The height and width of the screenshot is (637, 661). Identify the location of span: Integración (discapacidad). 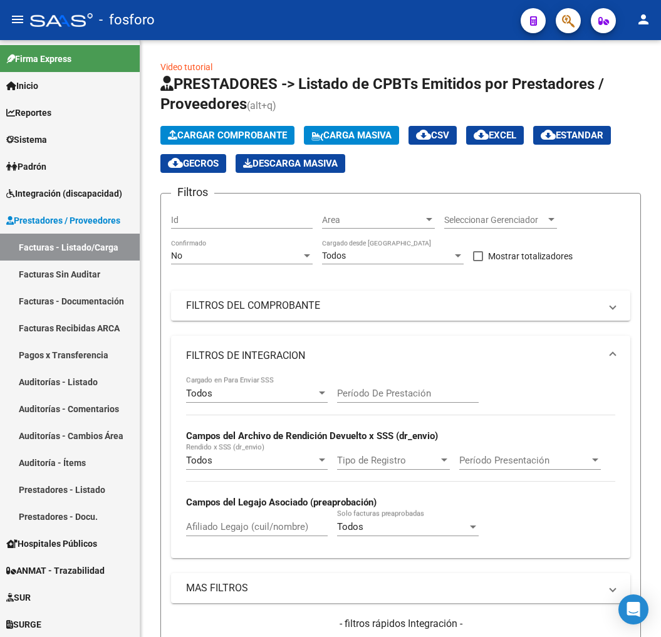
(64, 194).